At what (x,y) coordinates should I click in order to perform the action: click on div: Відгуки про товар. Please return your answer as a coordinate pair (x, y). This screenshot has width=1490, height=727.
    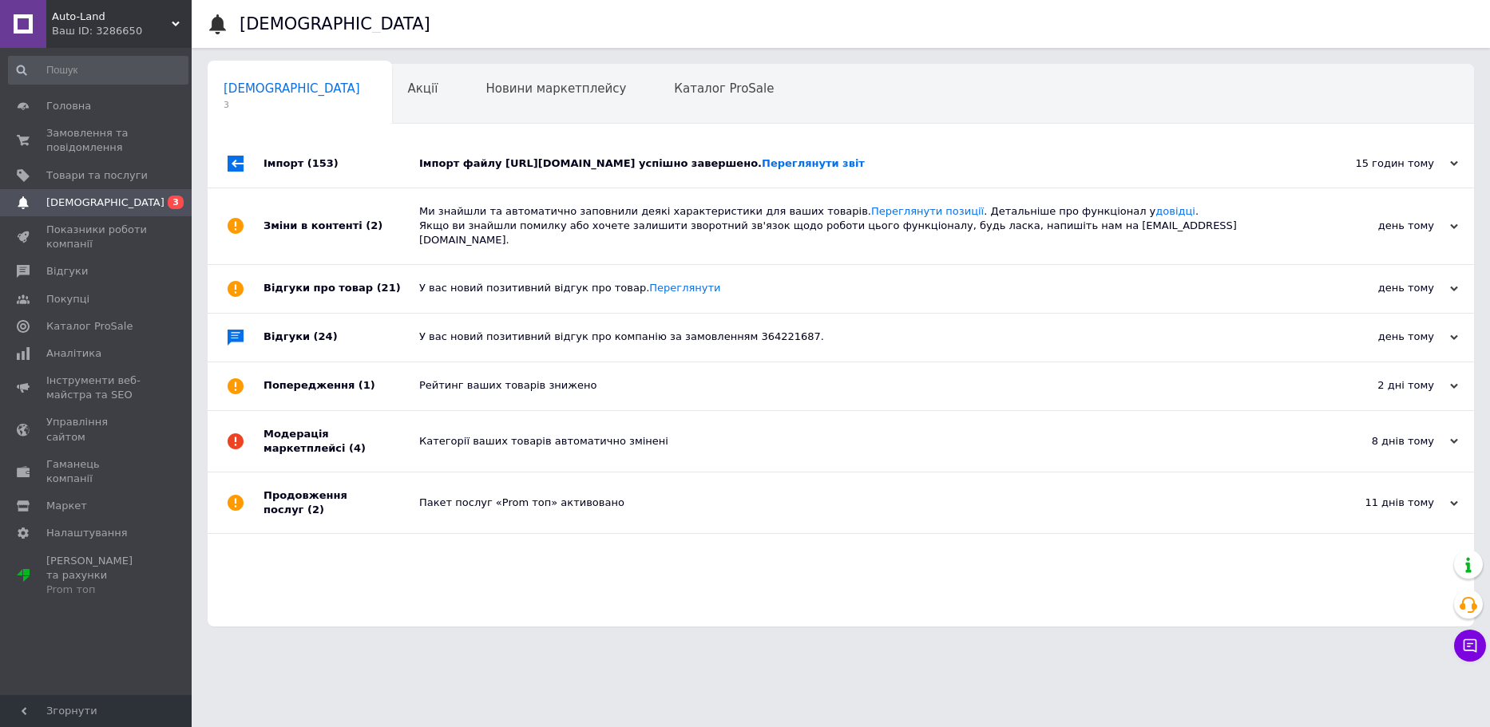
    Looking at the image, I should click on (341, 289).